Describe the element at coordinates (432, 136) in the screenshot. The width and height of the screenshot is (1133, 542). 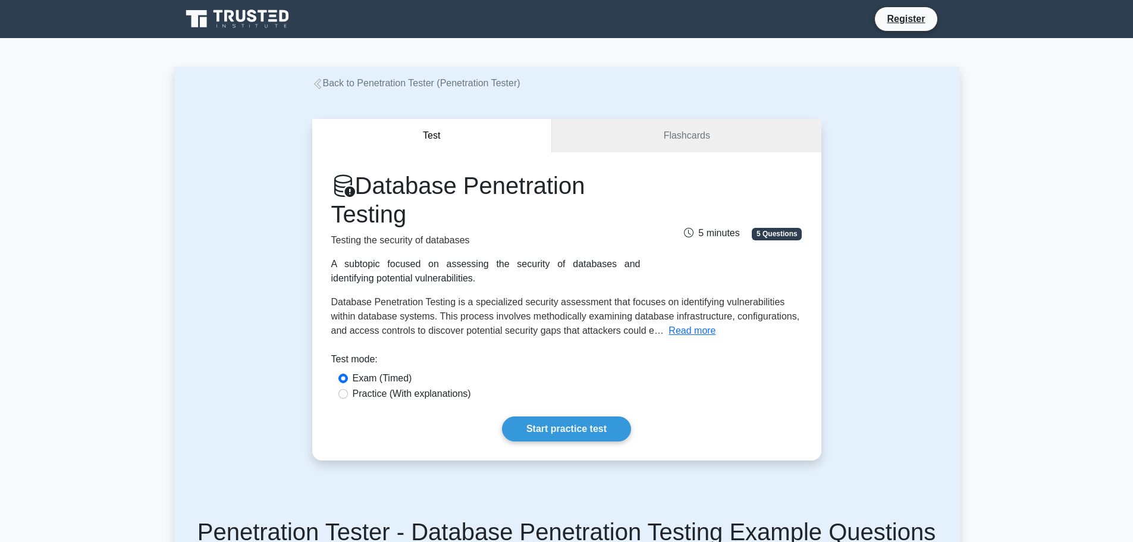
I see `button: Test` at that location.